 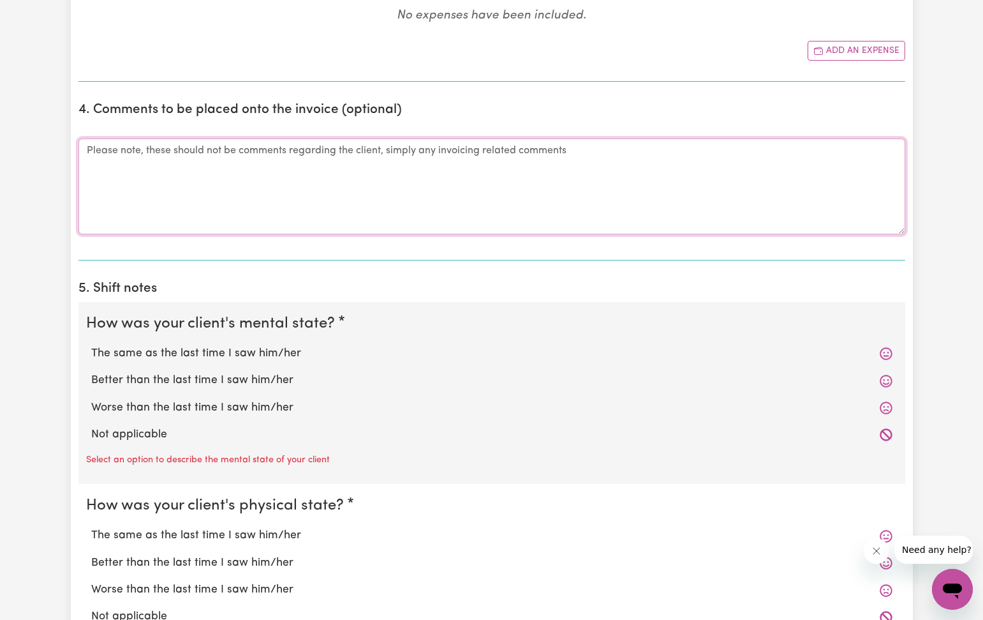 What do you see at coordinates (208, 460) in the screenshot?
I see `p: Select an option to describe the mental state of your client` at bounding box center [208, 460].